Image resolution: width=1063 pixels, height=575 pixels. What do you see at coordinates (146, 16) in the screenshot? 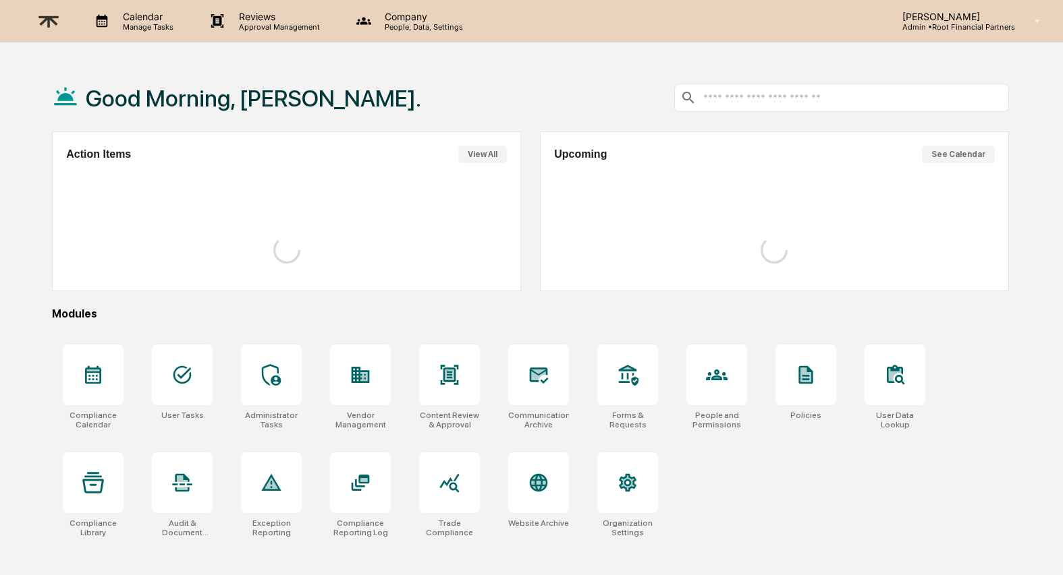
I see `p: Calendar` at bounding box center [146, 16].